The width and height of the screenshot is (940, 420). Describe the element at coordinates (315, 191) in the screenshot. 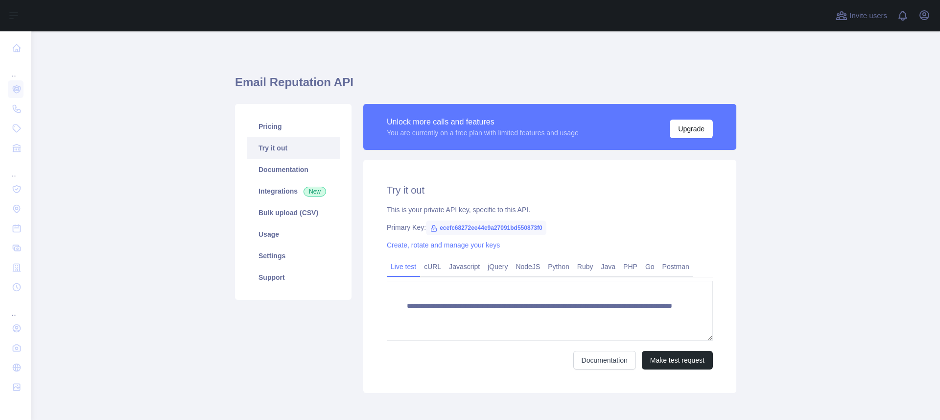

I see `span: New` at that location.